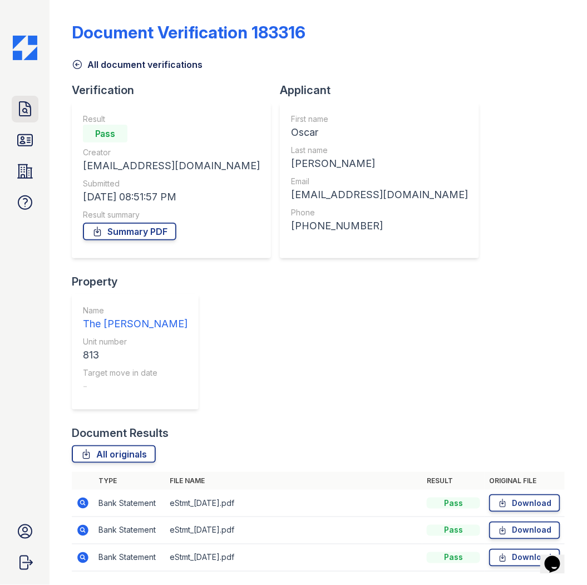 This screenshot has height=585, width=587. Describe the element at coordinates (453, 481) in the screenshot. I see `th: Result` at that location.